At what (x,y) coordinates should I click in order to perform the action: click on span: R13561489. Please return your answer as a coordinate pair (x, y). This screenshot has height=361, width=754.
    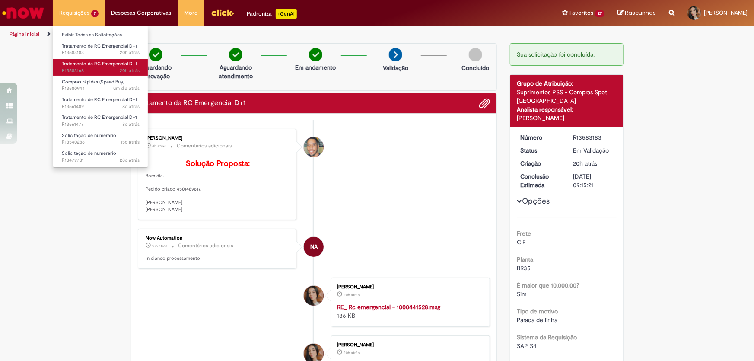
    Looking at the image, I should click on (101, 107).